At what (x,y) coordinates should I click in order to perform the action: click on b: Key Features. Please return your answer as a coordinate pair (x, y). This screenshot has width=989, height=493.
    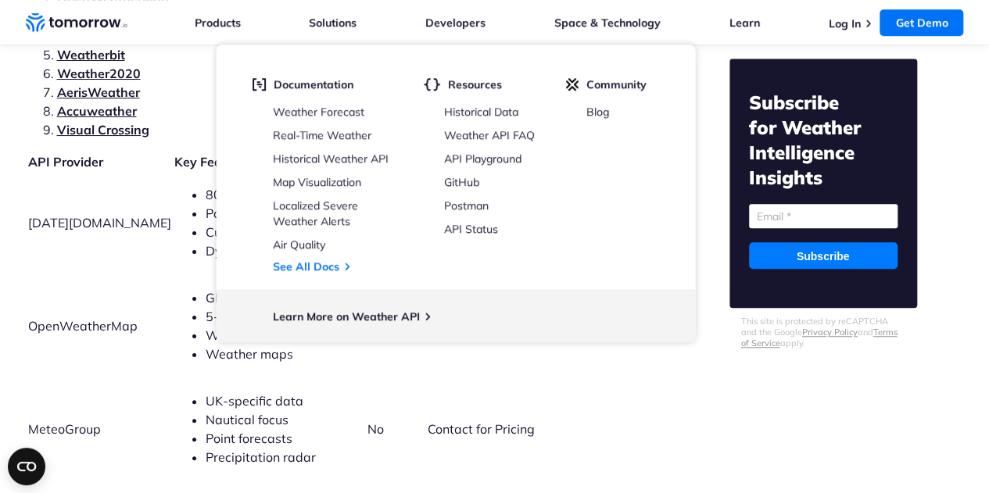
    Looking at the image, I should click on (213, 162).